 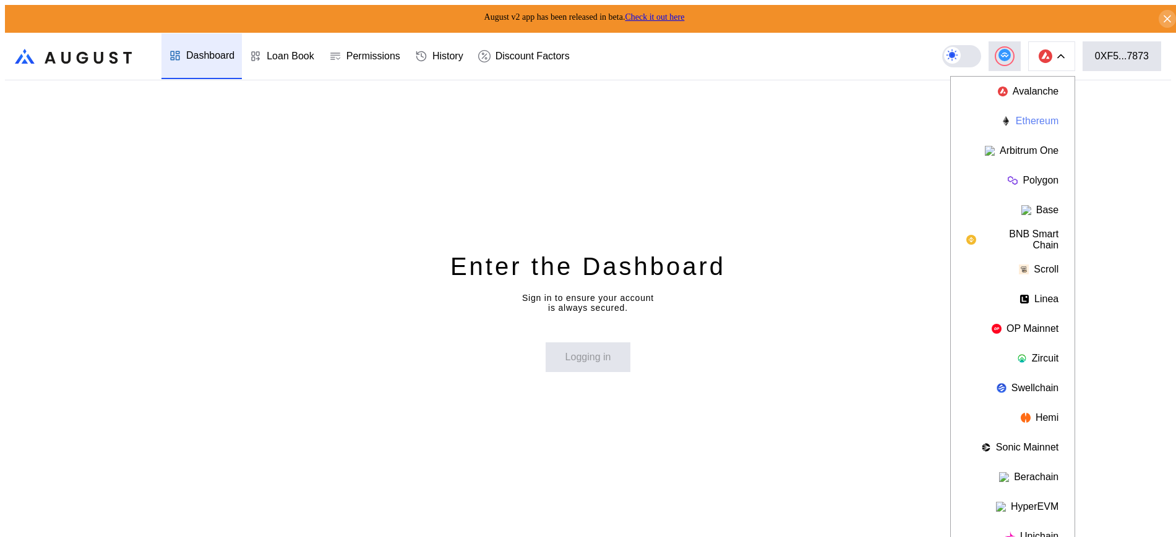 What do you see at coordinates (1012, 329) in the screenshot?
I see `button: OP Mainnet` at bounding box center [1012, 329].